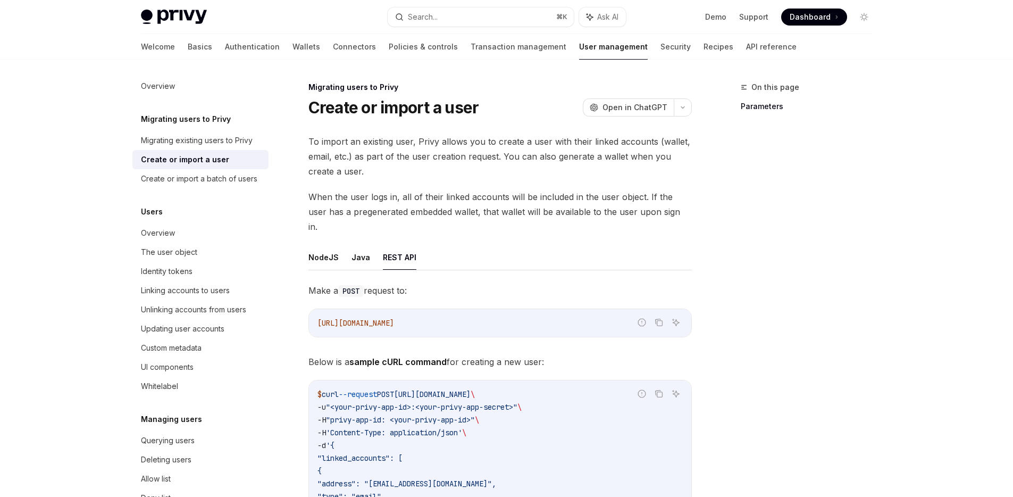 This screenshot has width=1013, height=497. I want to click on a: API reference, so click(771, 47).